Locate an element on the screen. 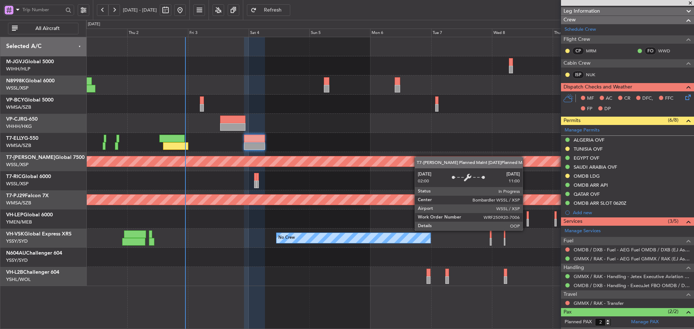 The height and width of the screenshot is (329, 694). a: OMDB / DXB - Fuel - AEG Fuel OMDB / DXB (EJ Asia Only) is located at coordinates (632, 250).